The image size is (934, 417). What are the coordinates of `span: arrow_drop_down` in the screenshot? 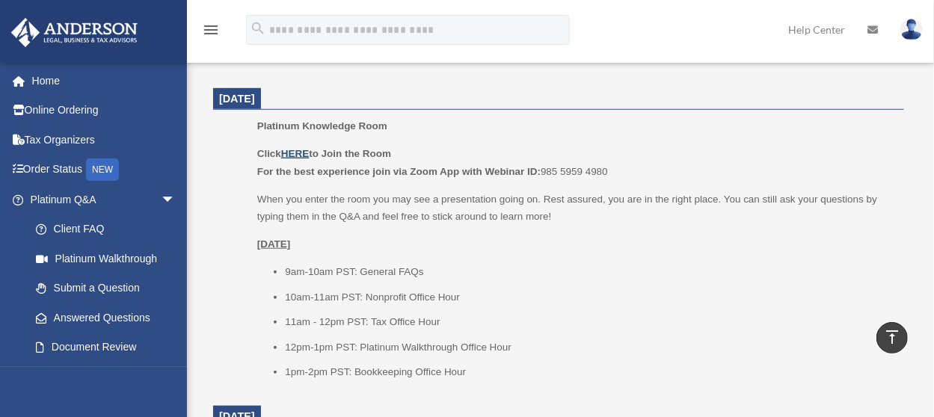 It's located at (176, 200).